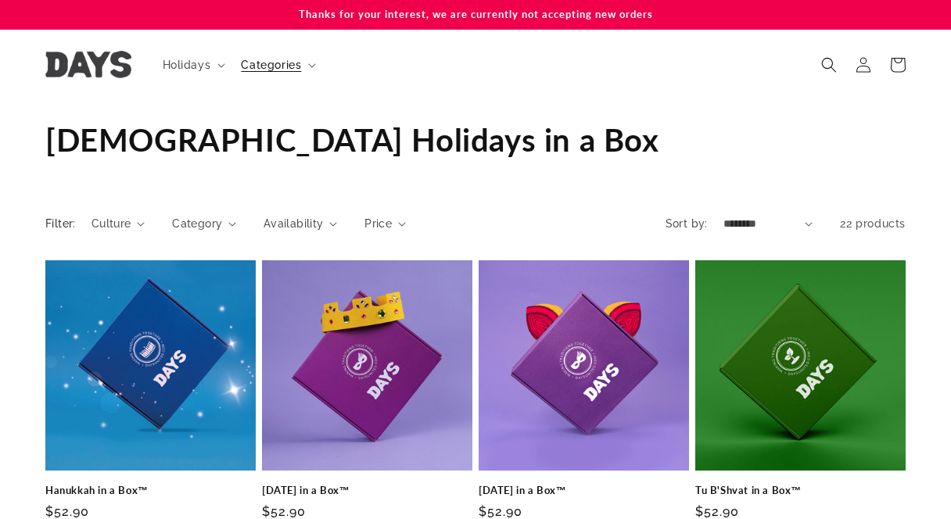 The width and height of the screenshot is (951, 519). I want to click on img: Days United, so click(88, 64).